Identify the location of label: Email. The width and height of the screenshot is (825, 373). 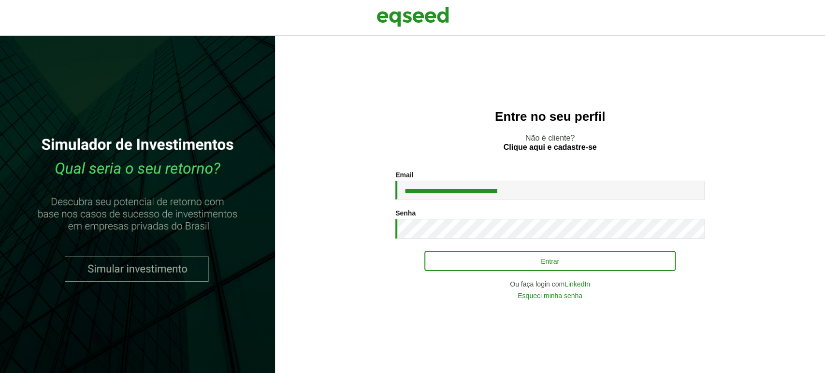
(404, 175).